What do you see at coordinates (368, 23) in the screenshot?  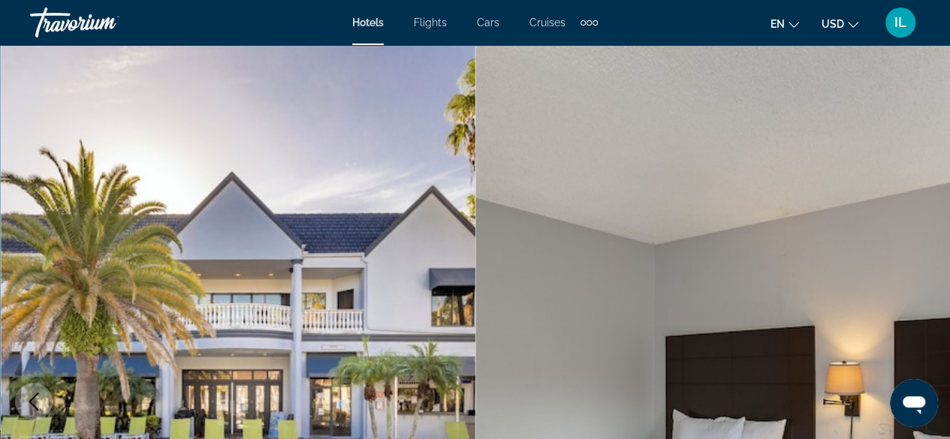 I see `a: Hotels` at bounding box center [368, 23].